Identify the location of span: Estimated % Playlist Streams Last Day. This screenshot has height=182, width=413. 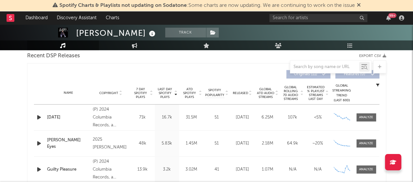
(315, 93).